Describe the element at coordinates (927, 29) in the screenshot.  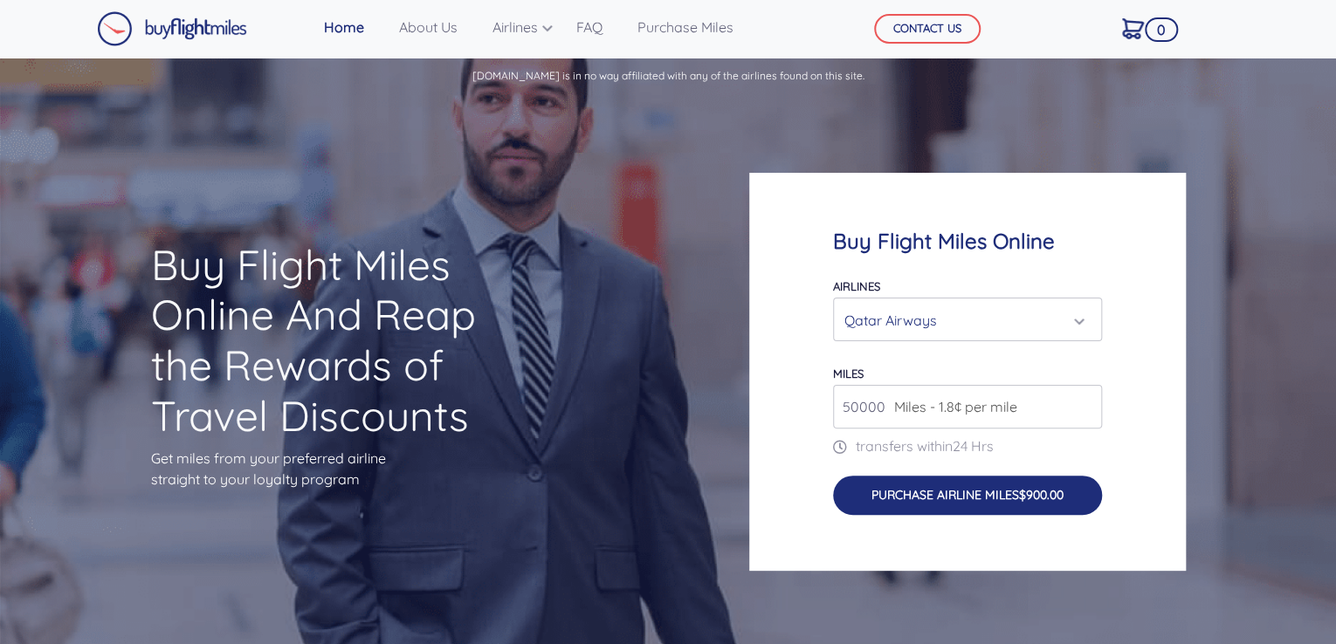
I see `button: CONTACT US` at that location.